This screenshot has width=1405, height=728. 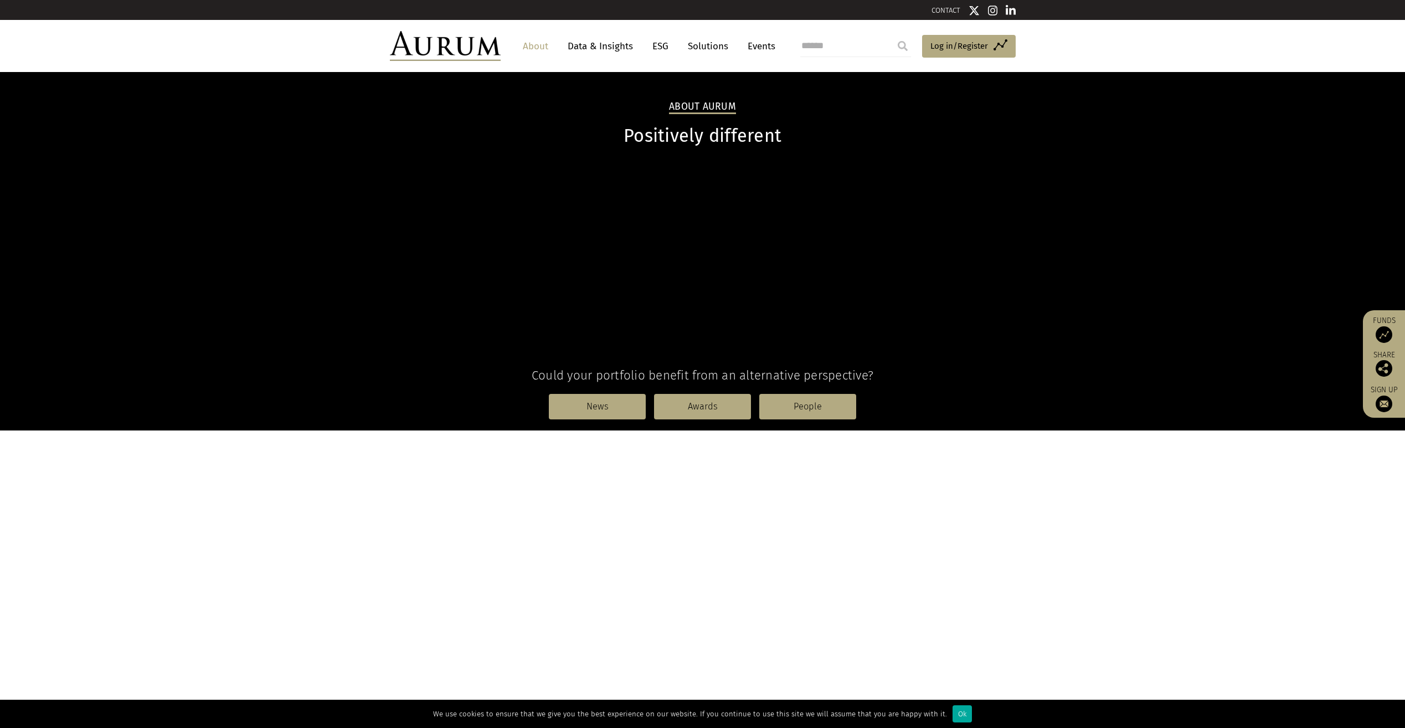 What do you see at coordinates (946, 10) in the screenshot?
I see `a: CONTACT` at bounding box center [946, 10].